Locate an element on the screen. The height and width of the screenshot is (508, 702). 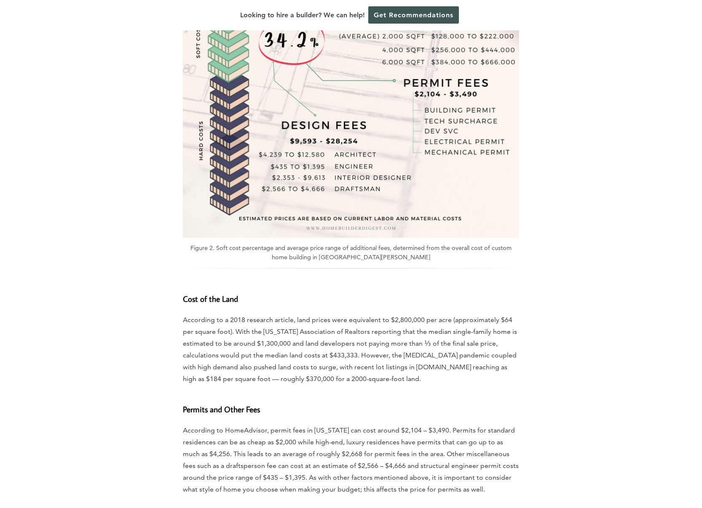
p: According to a 2018 research article, land prices were equivalent to $2,800,000 per acre (approxi... is located at coordinates (351, 349).